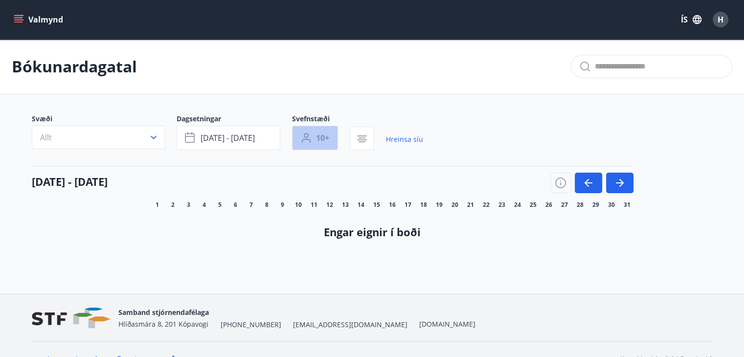 Image resolution: width=744 pixels, height=357 pixels. Describe the element at coordinates (721, 20) in the screenshot. I see `button: H` at that location.